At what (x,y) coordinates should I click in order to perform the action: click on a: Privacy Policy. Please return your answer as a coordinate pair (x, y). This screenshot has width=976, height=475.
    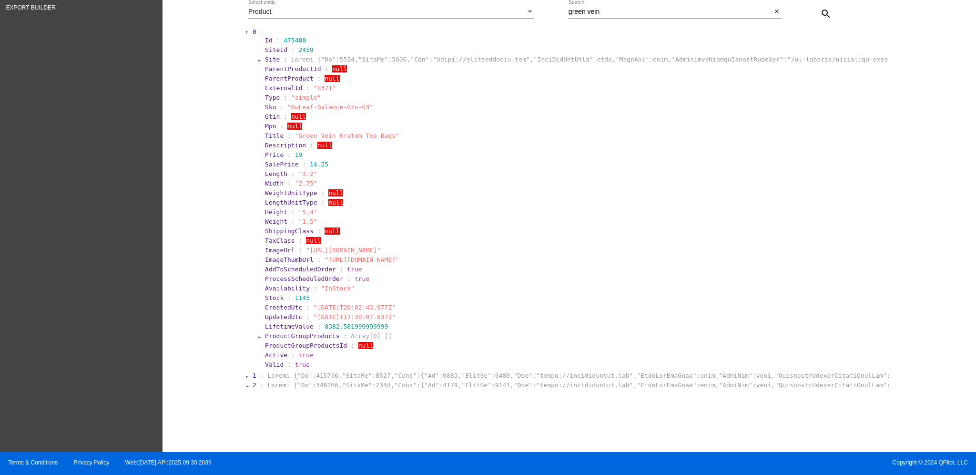
    Looking at the image, I should click on (92, 462).